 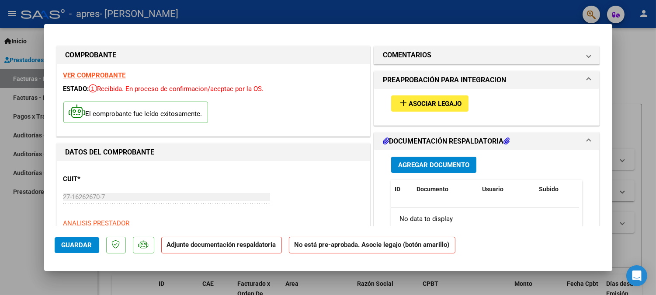 I want to click on datatable-header-cell: Subido, so click(x=557, y=189).